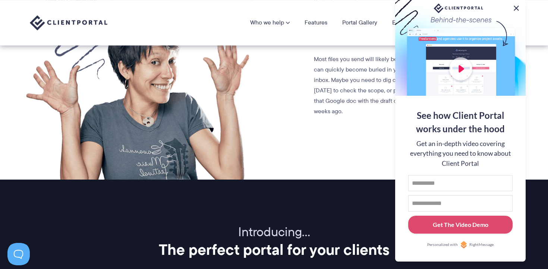 This screenshot has height=269, width=548. I want to click on p: Most files you send will likely be emailed across. These can quickly become buried in your and yo..., so click(390, 85).